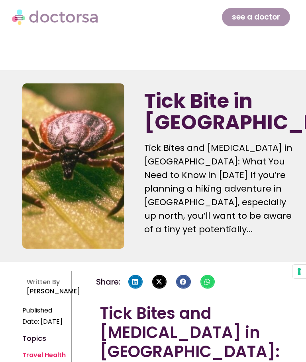 The width and height of the screenshot is (306, 362). Describe the element at coordinates (108, 281) in the screenshot. I see `h4: Share:` at that location.